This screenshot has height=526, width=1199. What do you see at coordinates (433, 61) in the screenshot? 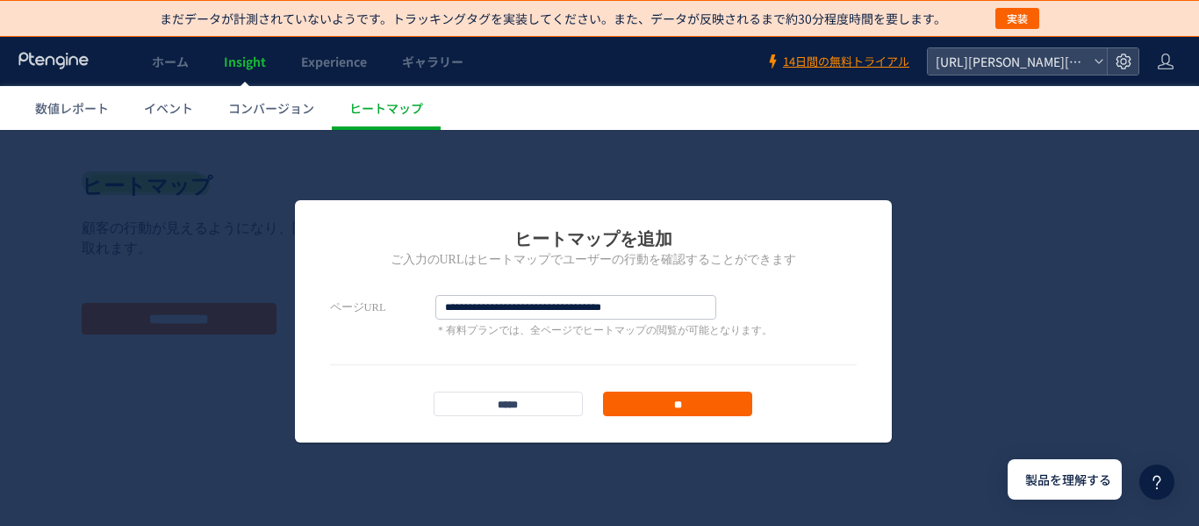
I see `span: ギャラリー` at bounding box center [433, 61].